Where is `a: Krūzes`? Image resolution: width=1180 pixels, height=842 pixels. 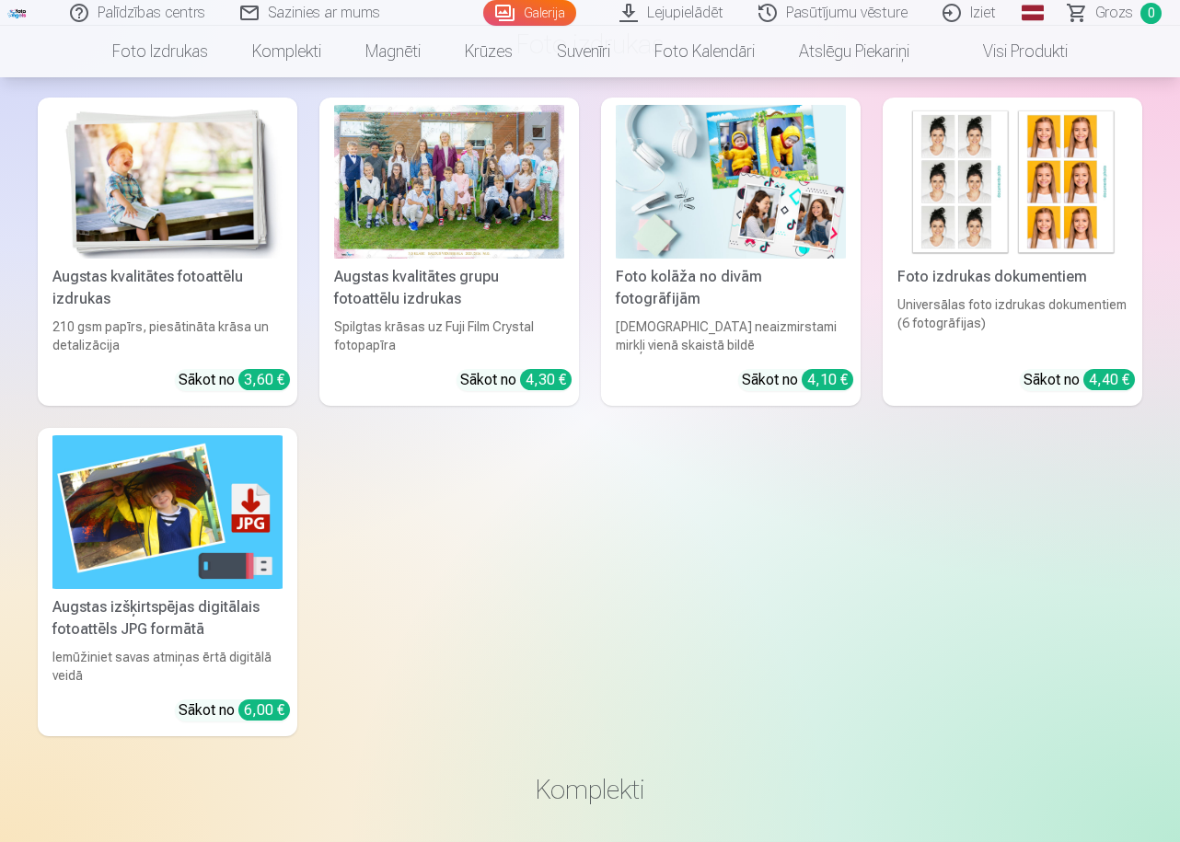 a: Krūzes is located at coordinates (489, 52).